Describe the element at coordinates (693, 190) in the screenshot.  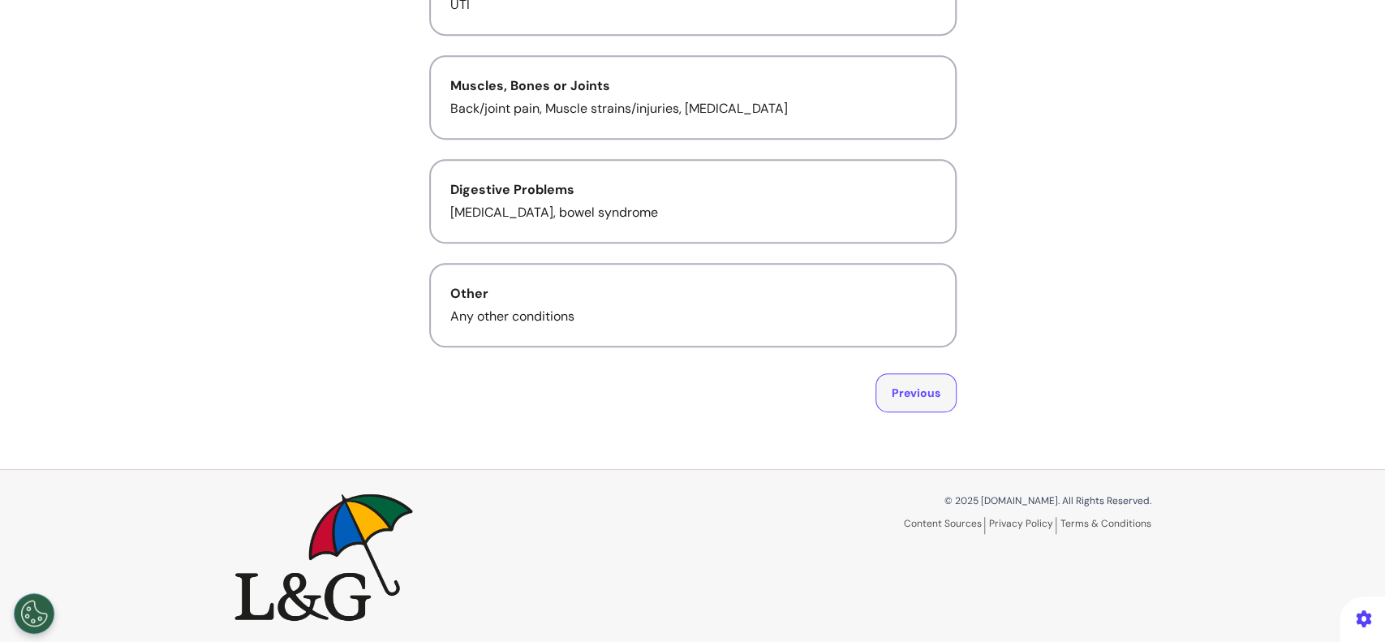
I see `div: Digestive Problems` at that location.